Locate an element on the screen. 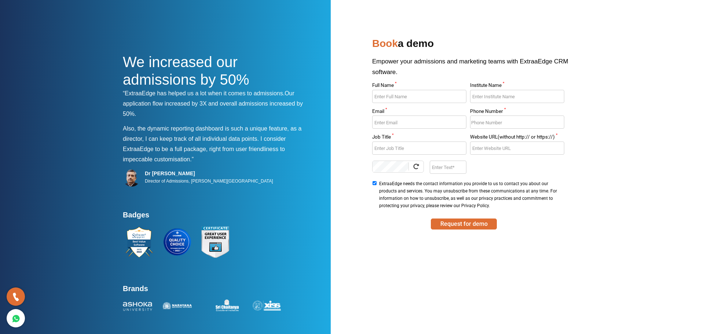  input: Enter Job Title is located at coordinates (419, 148).